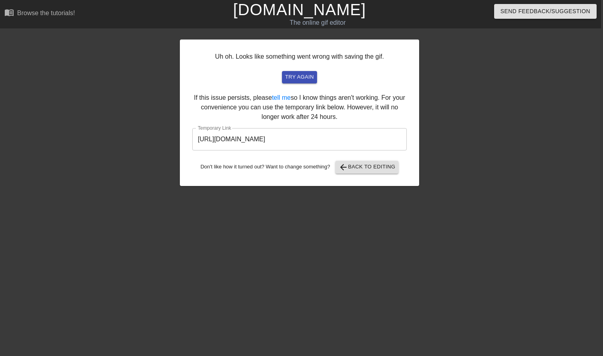  I want to click on input: bare, so click(299, 139).